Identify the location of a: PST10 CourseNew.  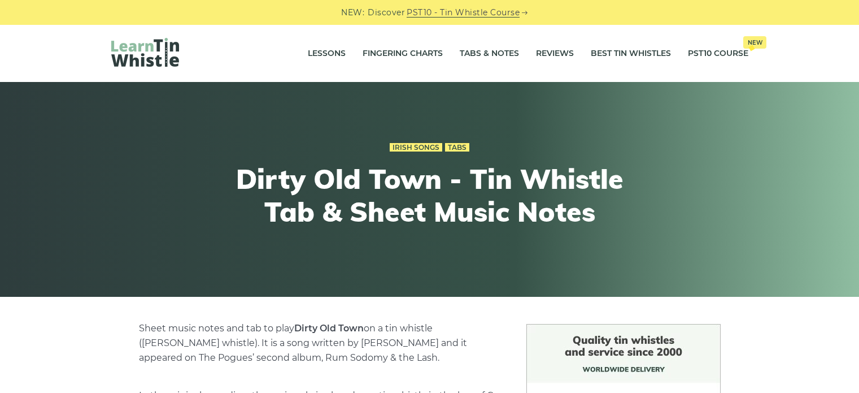
(718, 54).